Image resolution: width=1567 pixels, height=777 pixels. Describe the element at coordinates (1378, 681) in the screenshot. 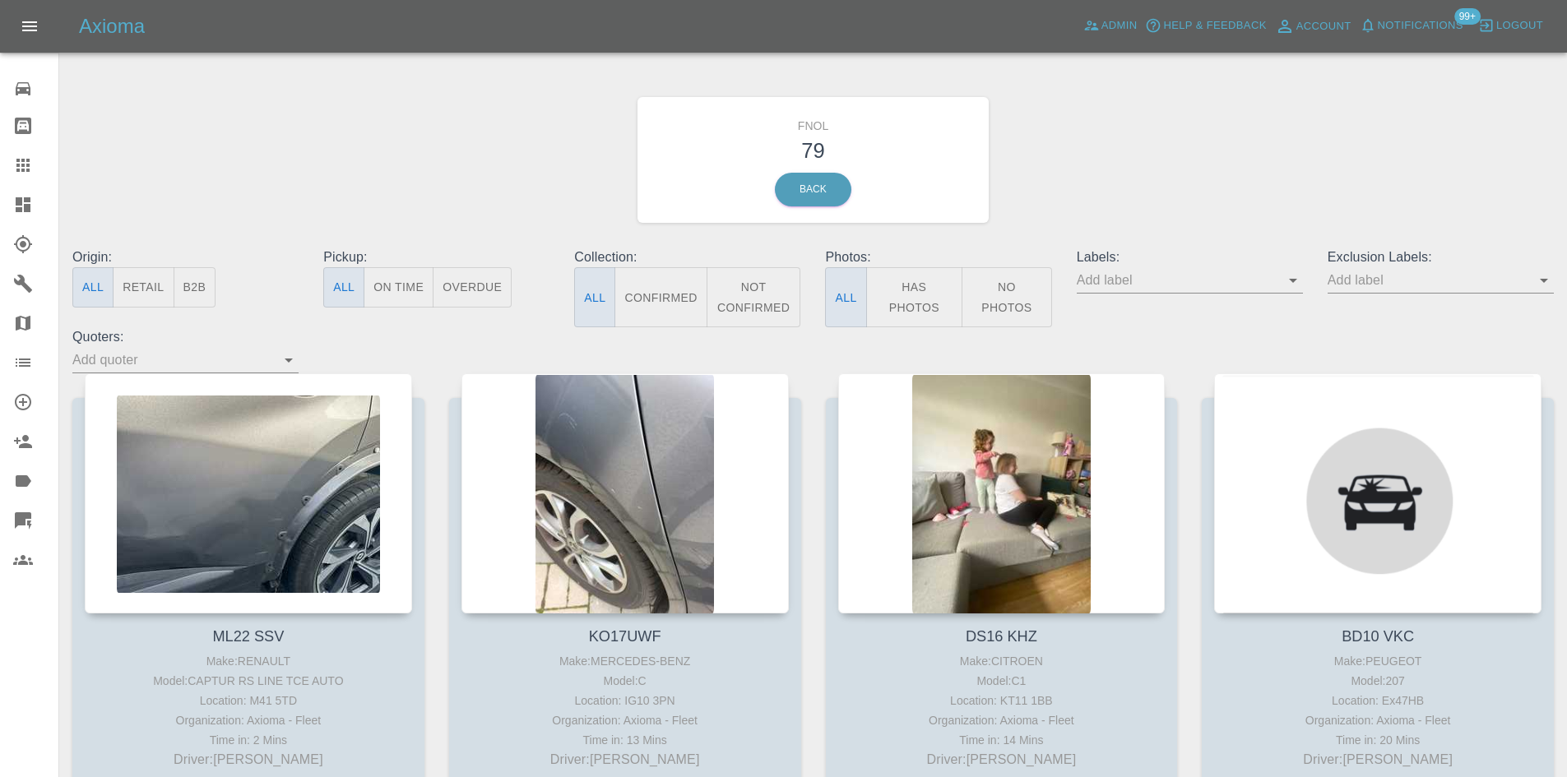

I see `div: Model: 207` at that location.